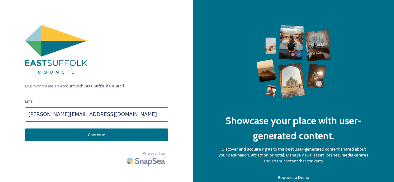 This screenshot has height=182, width=394. Describe the element at coordinates (97, 86) in the screenshot. I see `span: Log in or create an account with` at that location.